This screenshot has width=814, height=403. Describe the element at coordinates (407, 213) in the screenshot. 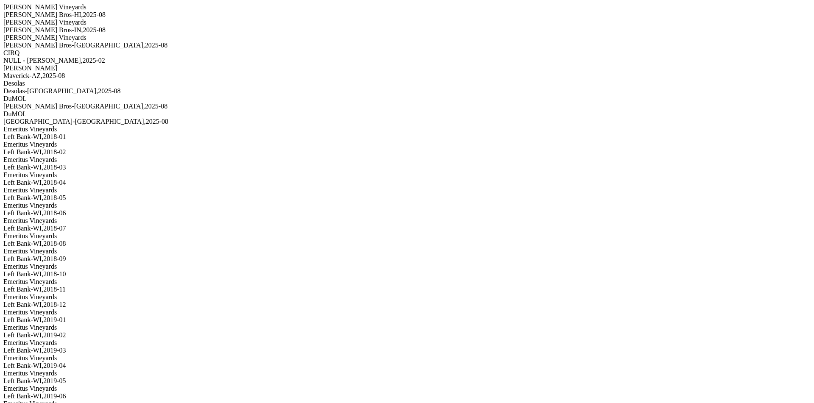

I see `div: Left Bank-WI , 2018 - 06` at that location.